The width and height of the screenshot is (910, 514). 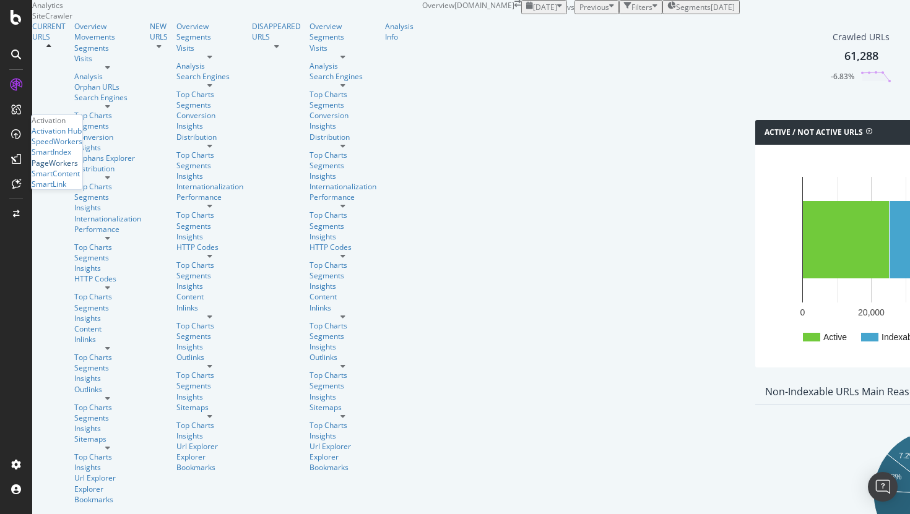 I want to click on div: Movements, so click(x=108, y=37).